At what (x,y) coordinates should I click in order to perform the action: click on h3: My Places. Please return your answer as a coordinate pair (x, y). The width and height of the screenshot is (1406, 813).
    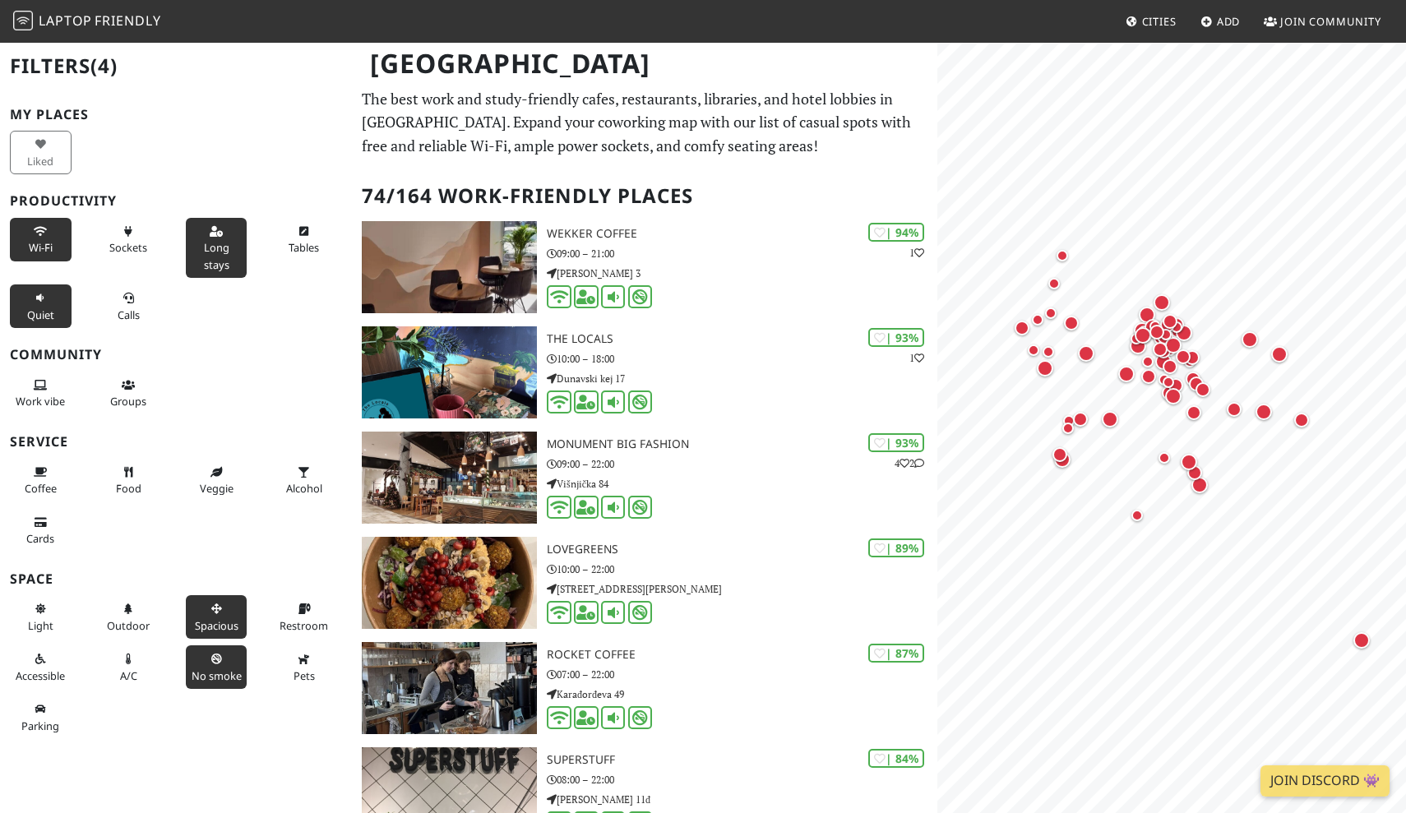
    Looking at the image, I should click on (176, 114).